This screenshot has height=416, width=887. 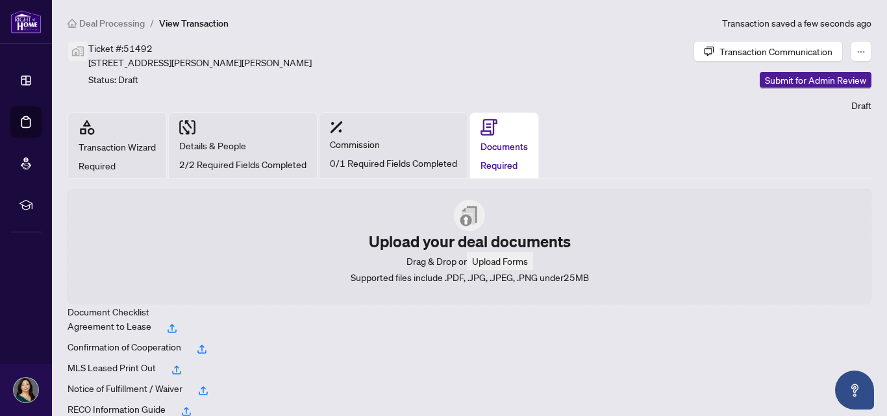 I want to click on span: View Transaction, so click(x=193, y=23).